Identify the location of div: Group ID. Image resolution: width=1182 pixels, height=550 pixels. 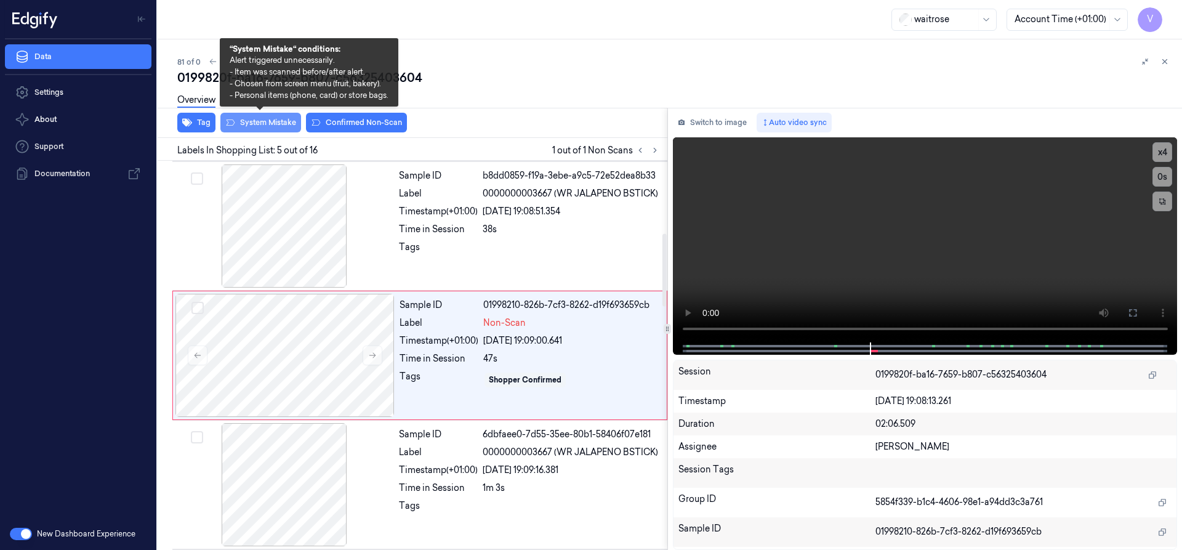
(777, 503).